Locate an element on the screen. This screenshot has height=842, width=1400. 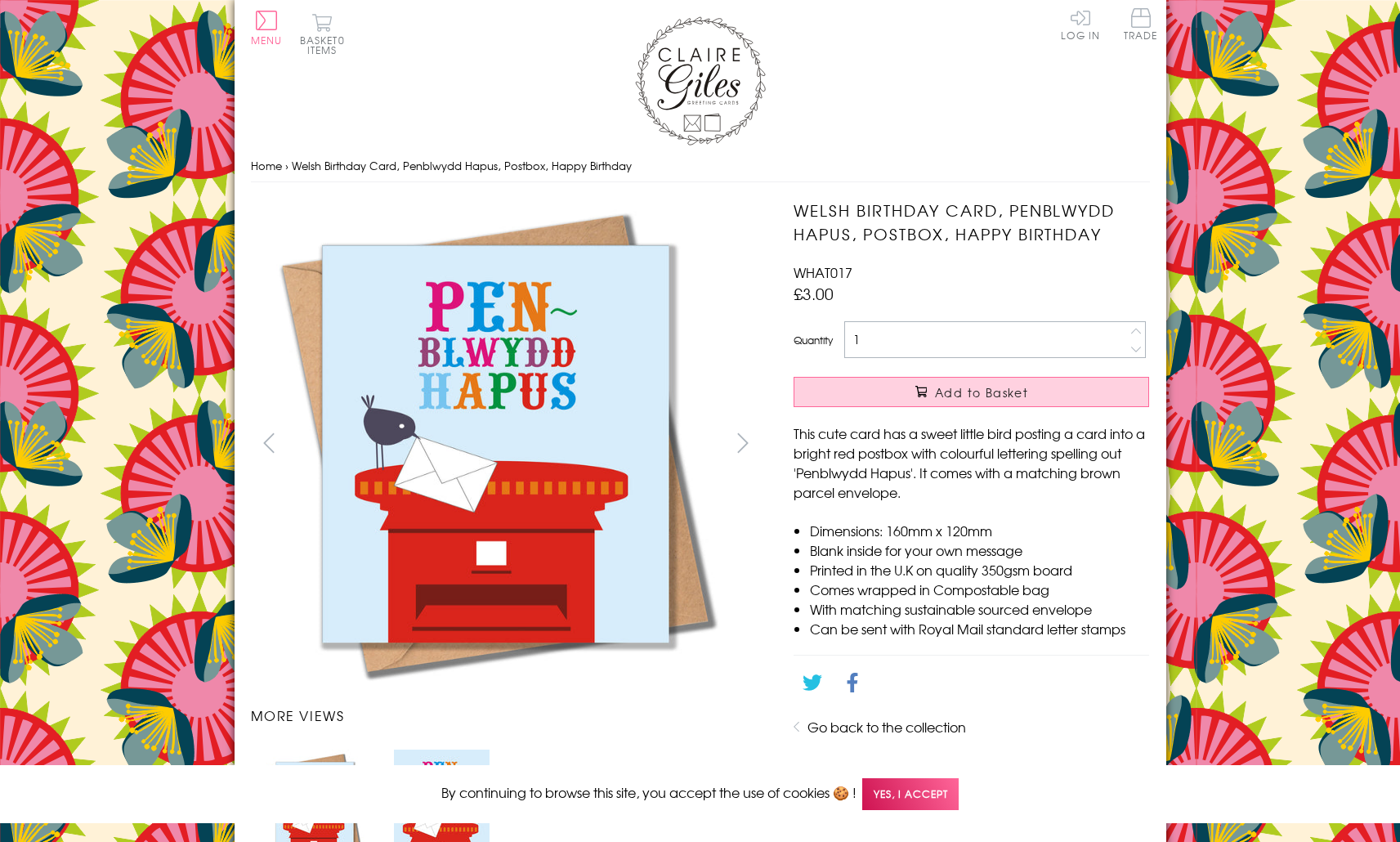
li: Dimensions: 160mm x 120mm is located at coordinates (979, 530).